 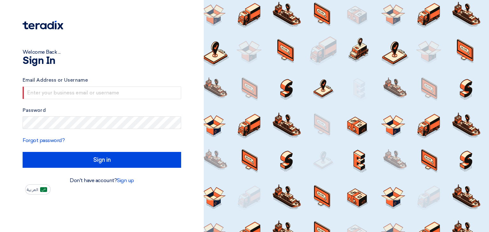 What do you see at coordinates (102, 160) in the screenshot?
I see `input: Sign in` at bounding box center [102, 160].